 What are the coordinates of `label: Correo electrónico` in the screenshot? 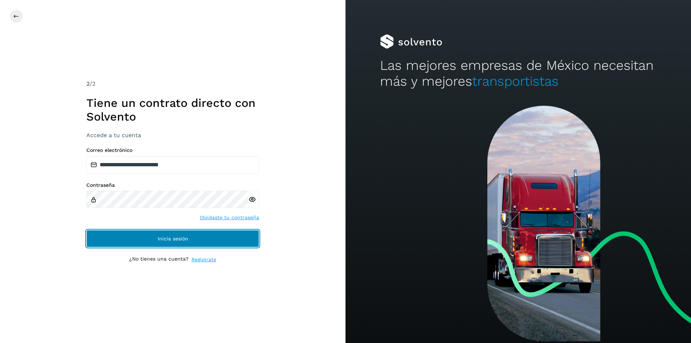 It's located at (173, 150).